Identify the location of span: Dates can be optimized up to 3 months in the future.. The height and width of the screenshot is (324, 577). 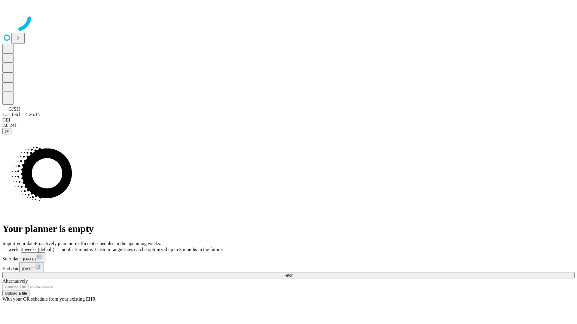
(172, 250).